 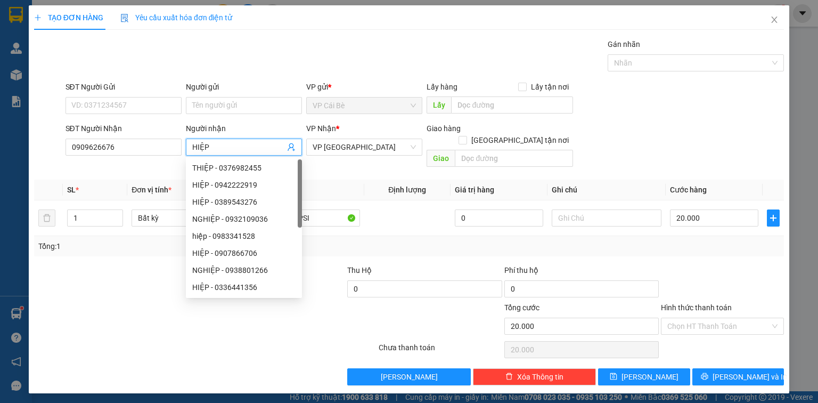 What do you see at coordinates (439, 105) in the screenshot?
I see `span: Lấy` at bounding box center [439, 105].